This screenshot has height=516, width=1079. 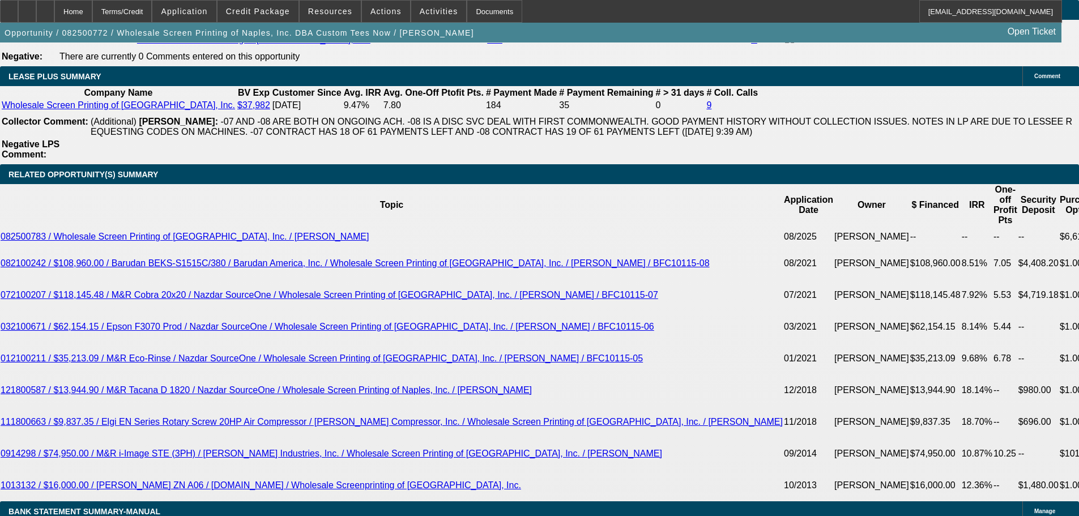 I want to click on a: 9, so click(x=709, y=105).